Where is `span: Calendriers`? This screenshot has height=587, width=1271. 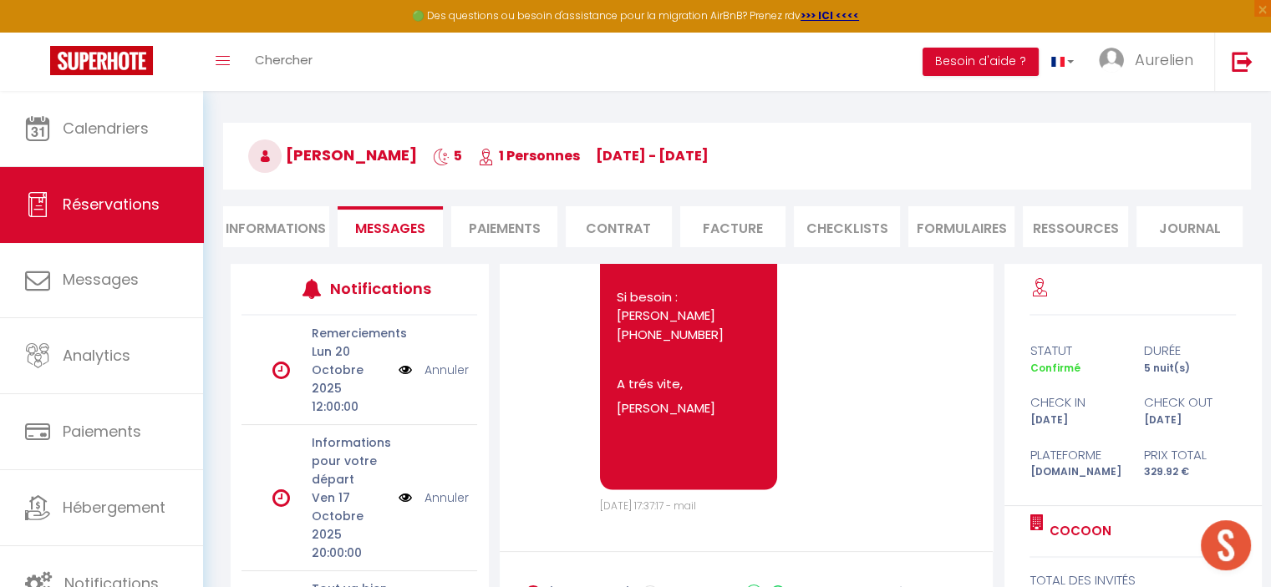
span: Calendriers is located at coordinates (105, 128).